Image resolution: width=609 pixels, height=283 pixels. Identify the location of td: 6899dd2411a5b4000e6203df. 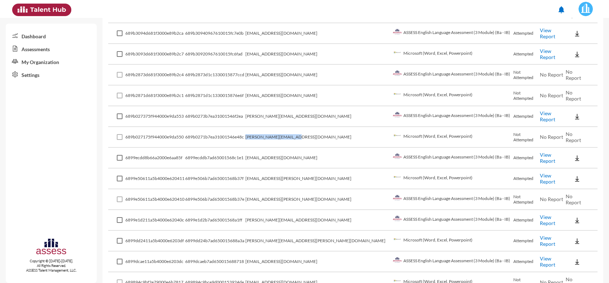
(155, 241).